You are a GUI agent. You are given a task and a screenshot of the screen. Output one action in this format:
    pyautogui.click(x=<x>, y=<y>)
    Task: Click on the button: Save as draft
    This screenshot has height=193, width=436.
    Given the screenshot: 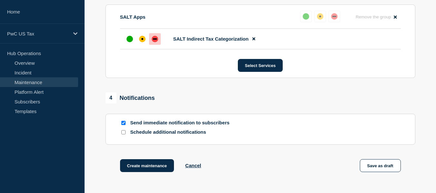 What is the action you would take?
    pyautogui.click(x=380, y=166)
    